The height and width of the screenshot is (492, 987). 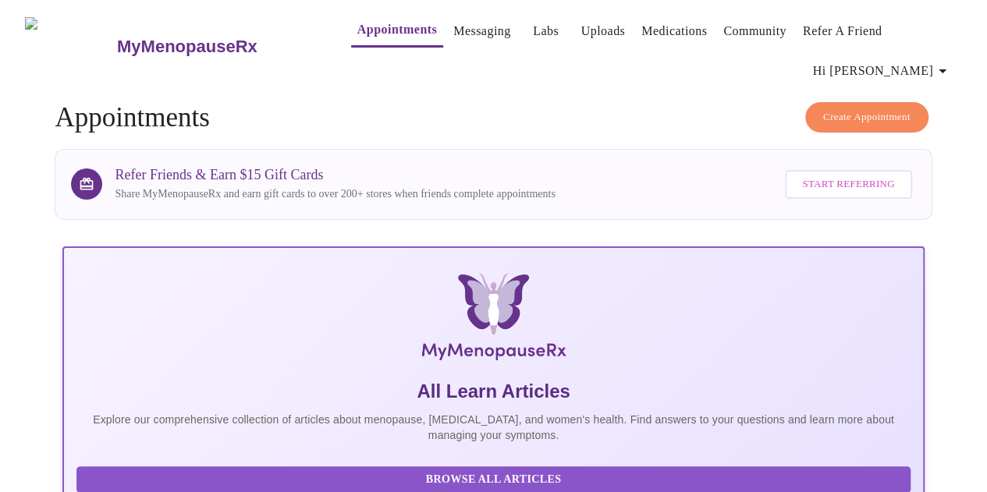 What do you see at coordinates (848, 184) in the screenshot?
I see `button: Start Referring` at bounding box center [848, 184].